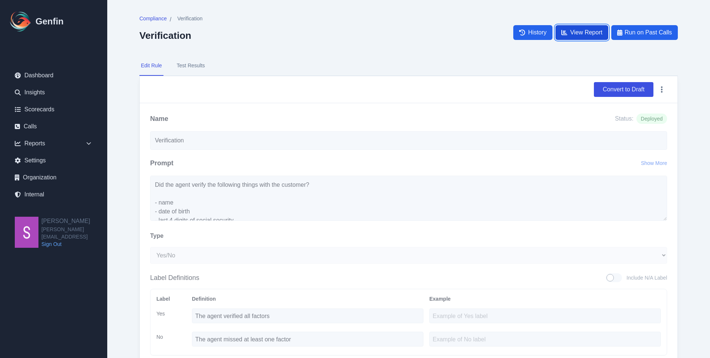  What do you see at coordinates (625, 119) in the screenshot?
I see `span: Status:` at bounding box center [625, 119].